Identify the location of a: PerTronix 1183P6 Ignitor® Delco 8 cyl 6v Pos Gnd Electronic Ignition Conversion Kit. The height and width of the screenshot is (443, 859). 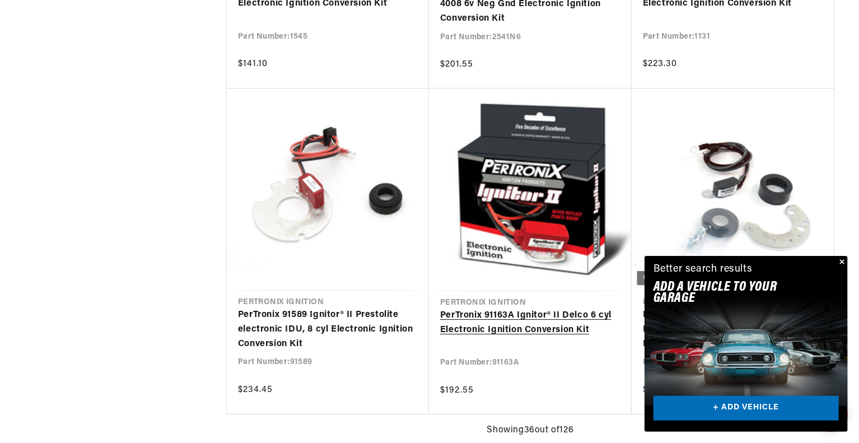
(732, 329).